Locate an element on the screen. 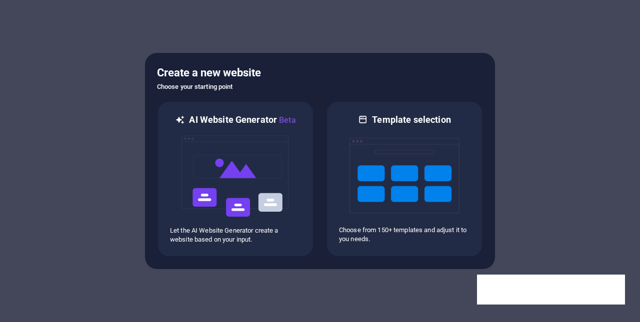  h6: Template selection is located at coordinates (411, 120).